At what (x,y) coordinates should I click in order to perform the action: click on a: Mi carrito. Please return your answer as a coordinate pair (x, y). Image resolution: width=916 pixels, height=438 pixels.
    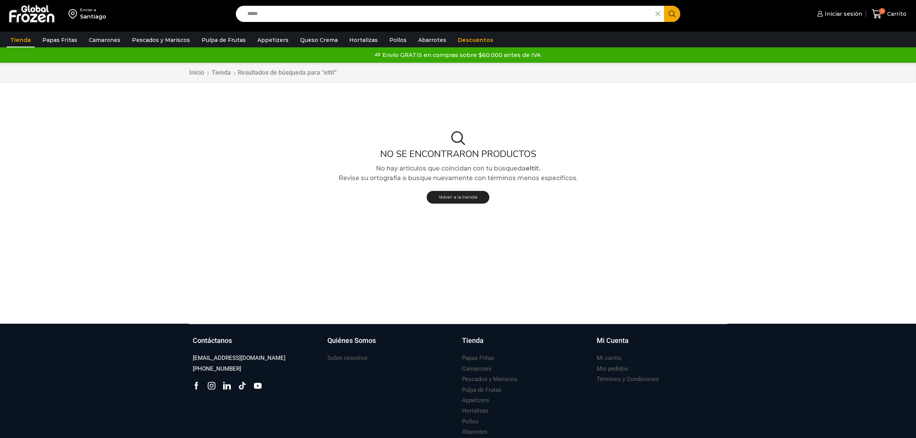
    Looking at the image, I should click on (609, 358).